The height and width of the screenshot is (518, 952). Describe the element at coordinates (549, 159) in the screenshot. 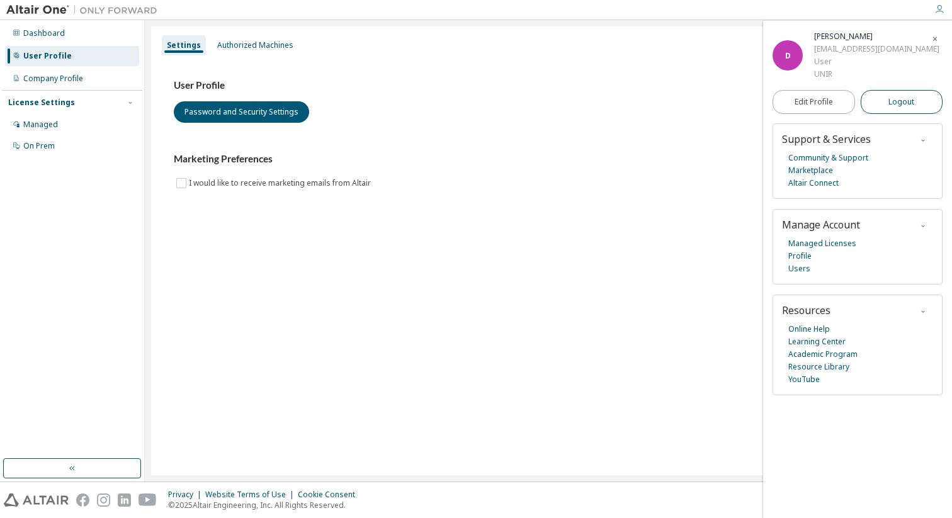

I see `h3: Marketing Preferences` at that location.